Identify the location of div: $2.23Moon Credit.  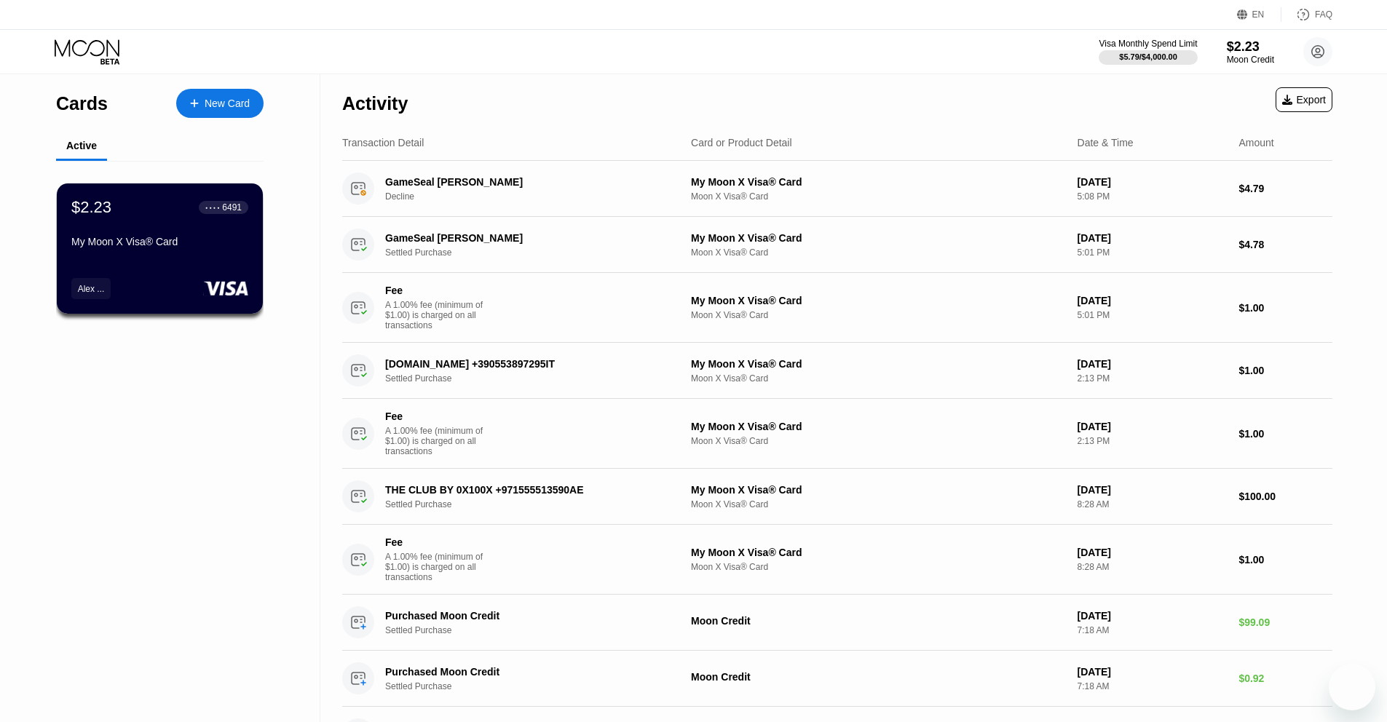
(1250, 52).